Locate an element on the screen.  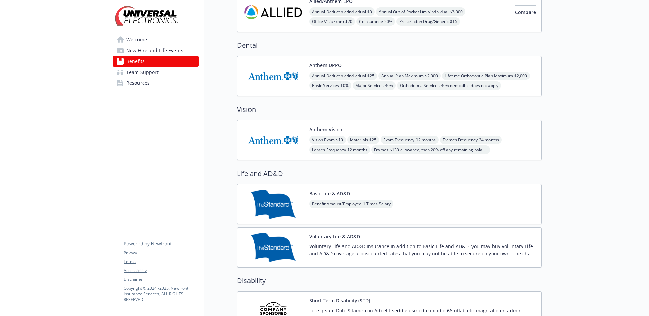
span: Welcome is located at coordinates (136, 40).